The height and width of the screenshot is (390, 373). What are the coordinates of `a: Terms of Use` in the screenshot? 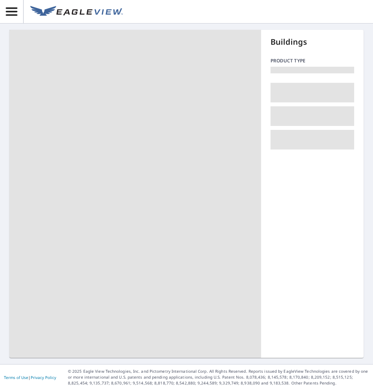 It's located at (16, 378).